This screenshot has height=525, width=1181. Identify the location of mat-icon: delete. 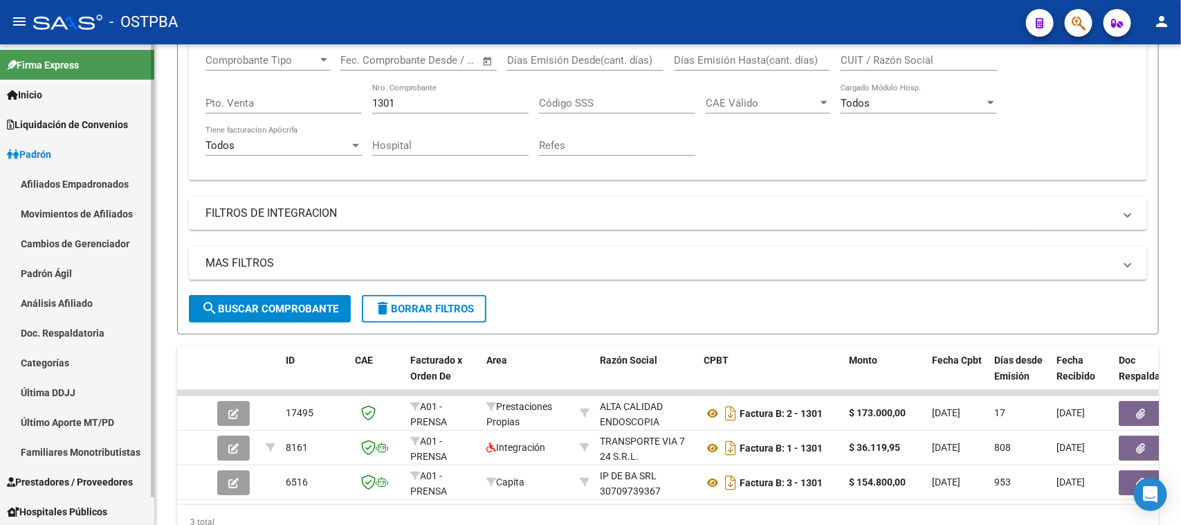
(383, 308).